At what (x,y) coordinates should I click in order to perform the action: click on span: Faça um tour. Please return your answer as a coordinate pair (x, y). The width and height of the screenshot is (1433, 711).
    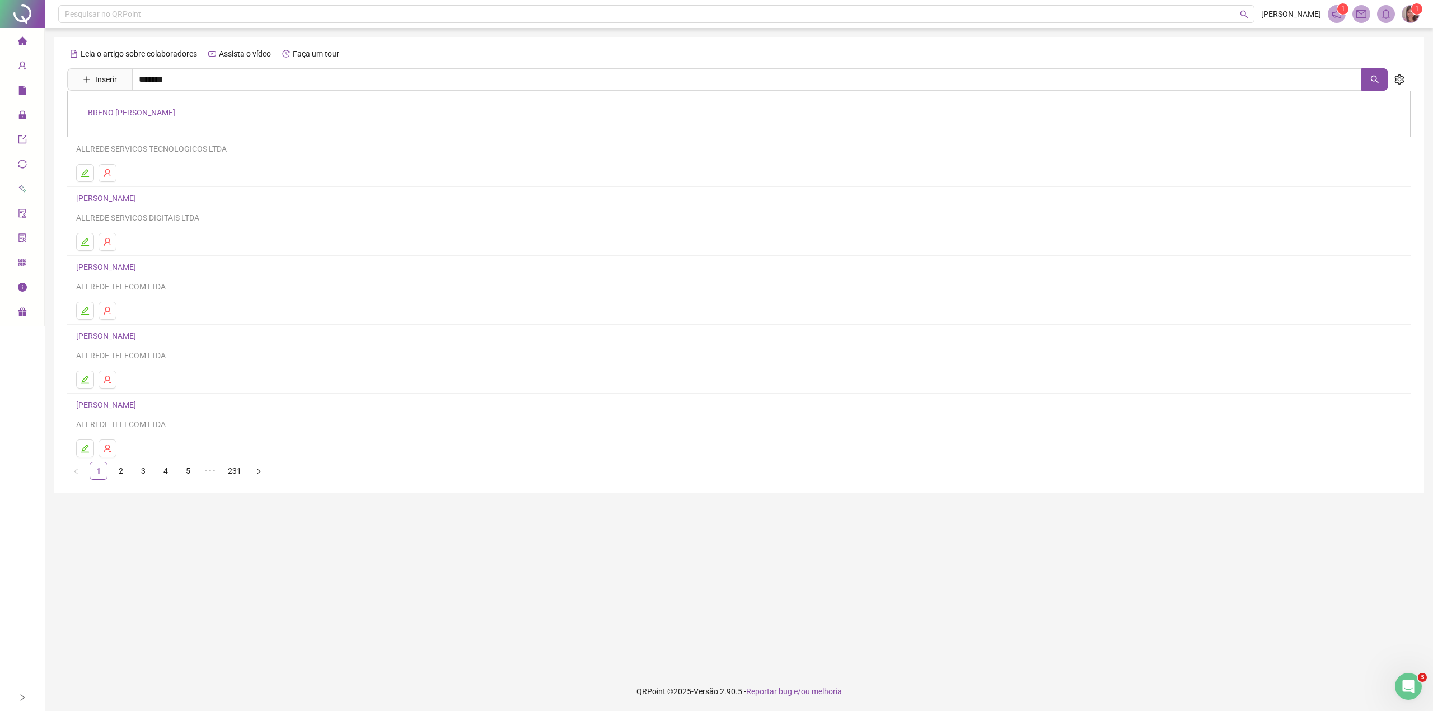
    Looking at the image, I should click on (316, 54).